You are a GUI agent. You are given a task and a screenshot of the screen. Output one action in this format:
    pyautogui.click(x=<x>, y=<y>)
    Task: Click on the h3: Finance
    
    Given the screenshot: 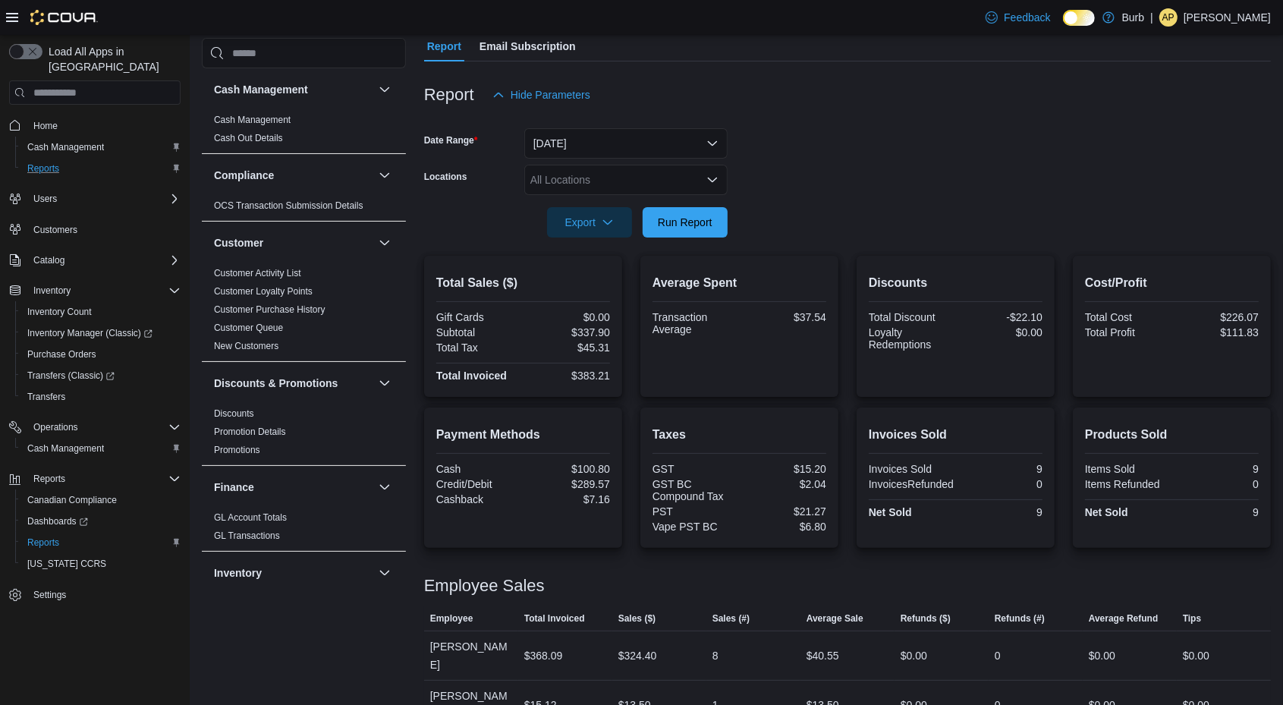 What is the action you would take?
    pyautogui.click(x=234, y=487)
    